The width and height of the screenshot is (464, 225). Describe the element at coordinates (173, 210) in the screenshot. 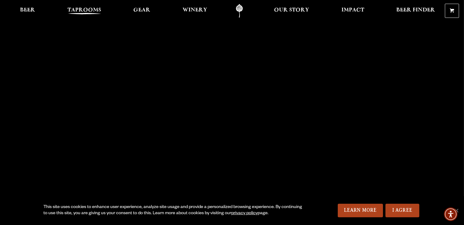

I see `div: This site uses cookies to enhance user experience, analyze site usage and provide a personalized ...` at that location.